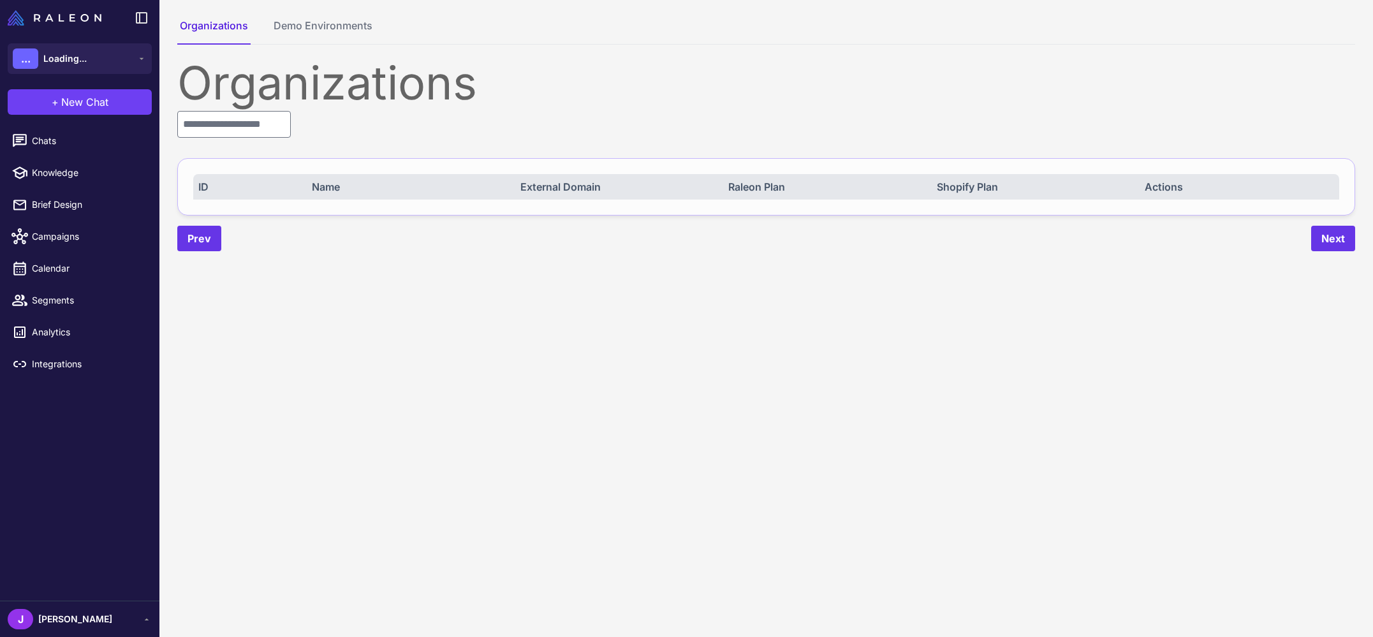 This screenshot has height=637, width=1373. What do you see at coordinates (80, 300) in the screenshot?
I see `a: Segments` at bounding box center [80, 300].